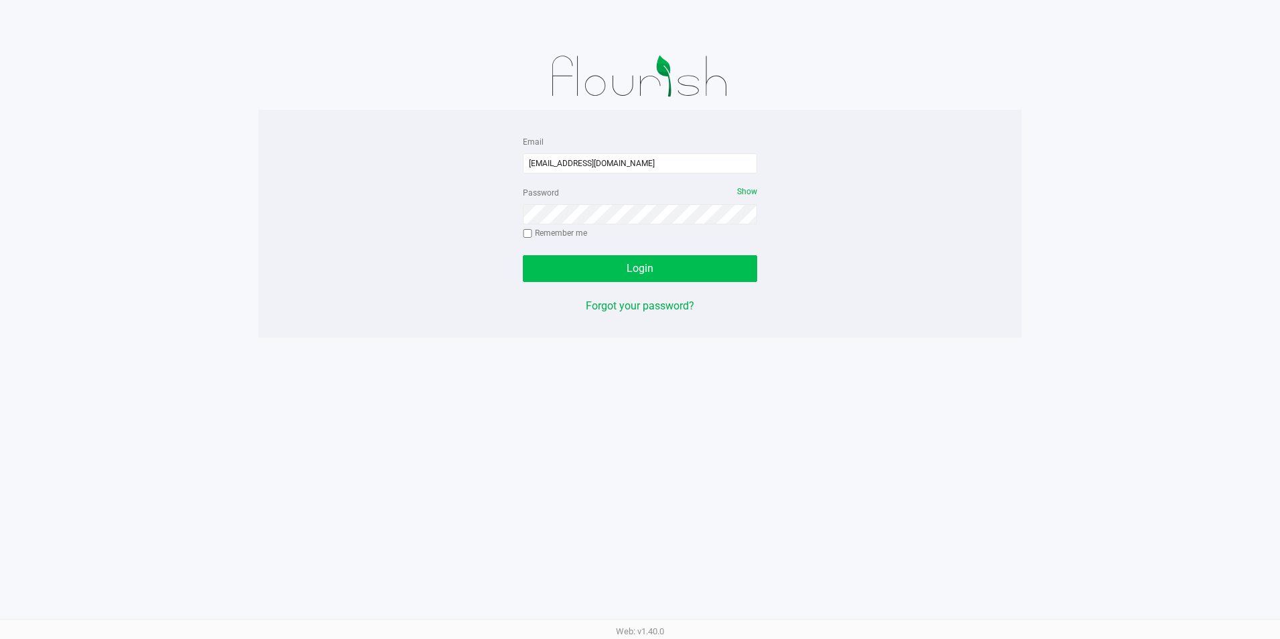 The height and width of the screenshot is (639, 1280). Describe the element at coordinates (555, 233) in the screenshot. I see `label: Remember me` at that location.